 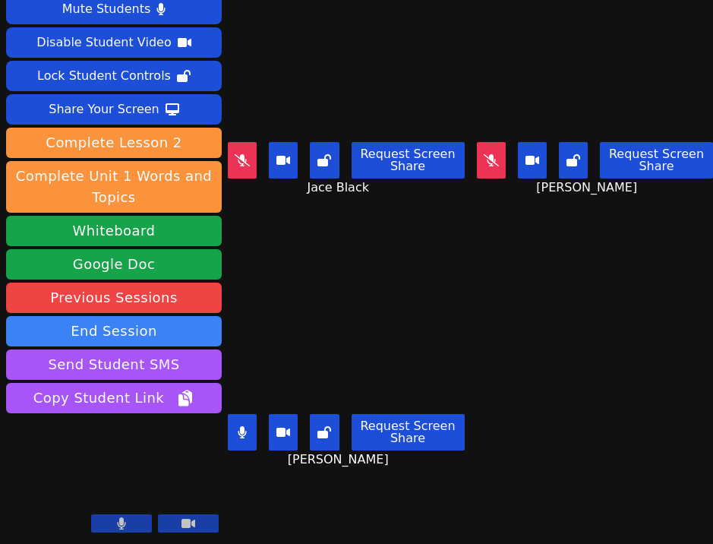 I want to click on button: Send Student SMS, so click(x=114, y=365).